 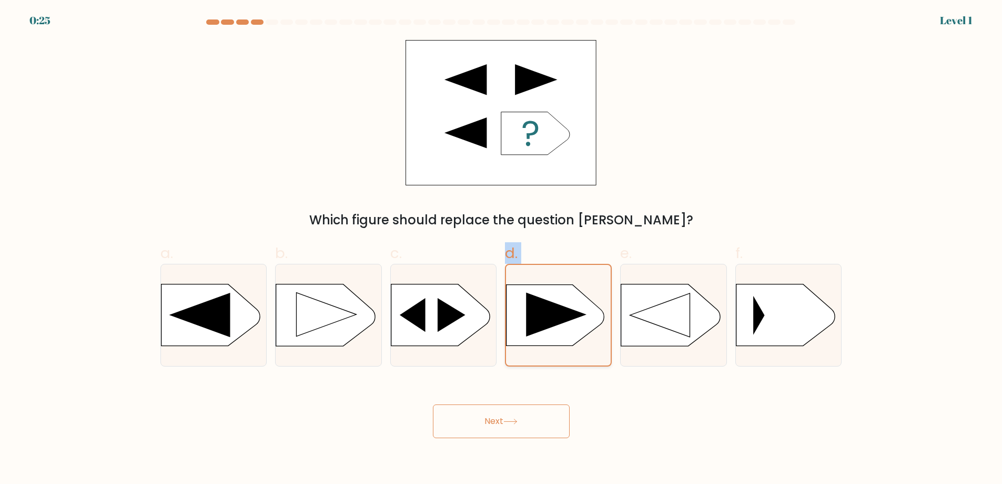 I want to click on span: c., so click(x=396, y=253).